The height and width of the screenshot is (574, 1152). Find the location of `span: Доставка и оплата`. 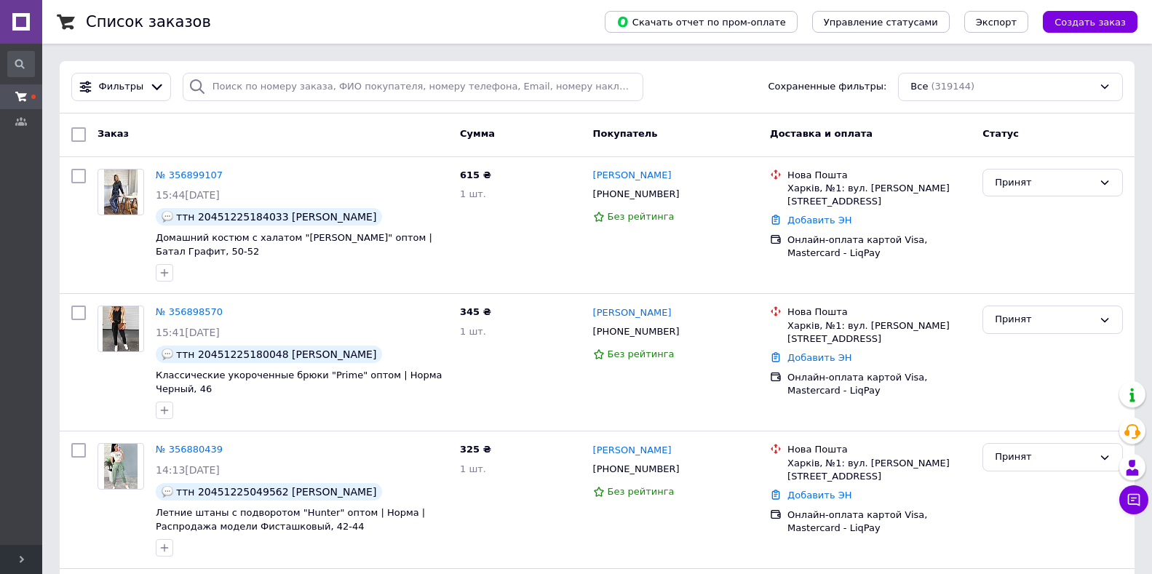

span: Доставка и оплата is located at coordinates (821, 133).